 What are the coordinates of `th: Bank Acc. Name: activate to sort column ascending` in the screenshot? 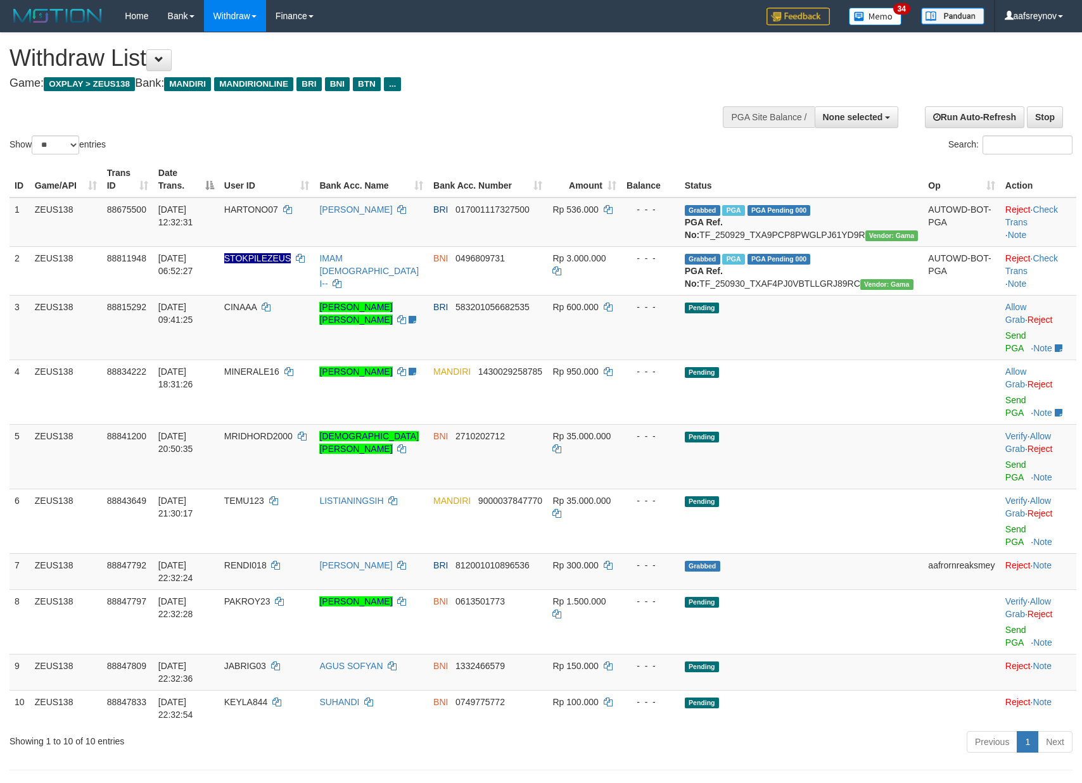 It's located at (371, 179).